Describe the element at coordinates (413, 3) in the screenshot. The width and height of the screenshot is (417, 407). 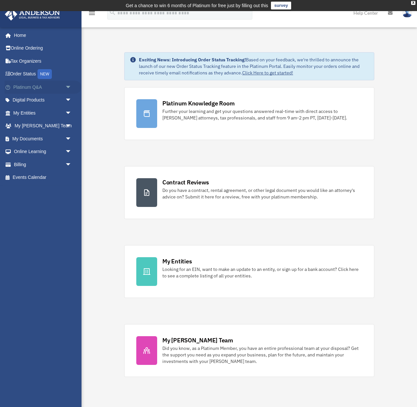
I see `div: close` at that location.